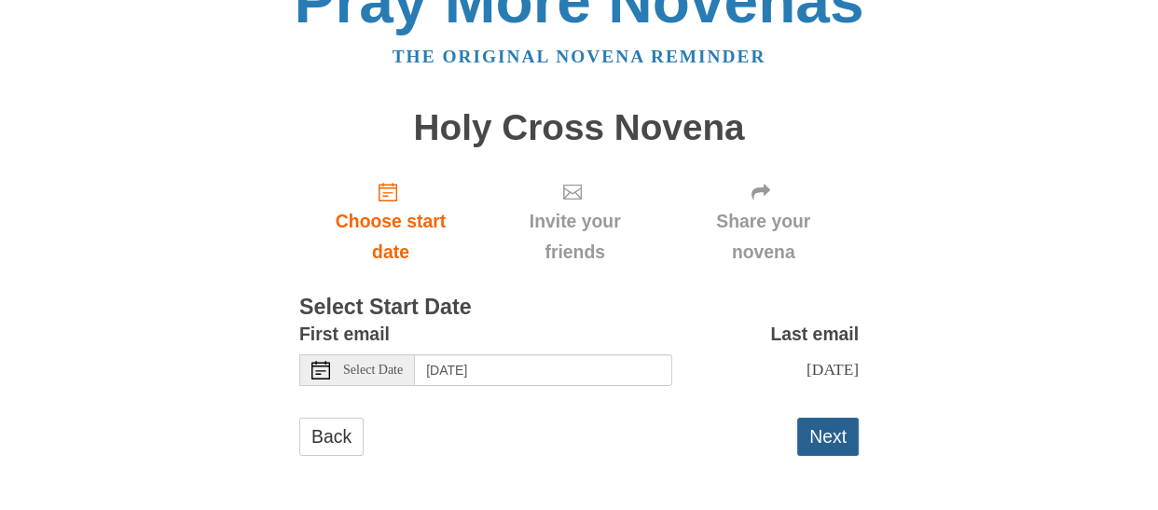 Image resolution: width=1158 pixels, height=510 pixels. I want to click on span: Select Date, so click(373, 370).